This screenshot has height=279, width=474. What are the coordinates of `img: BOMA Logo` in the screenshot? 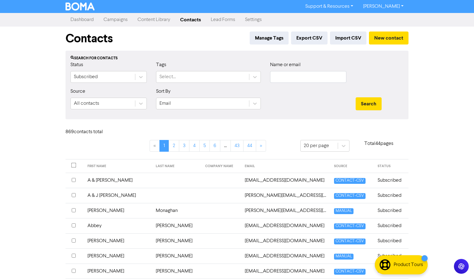 It's located at (80, 6).